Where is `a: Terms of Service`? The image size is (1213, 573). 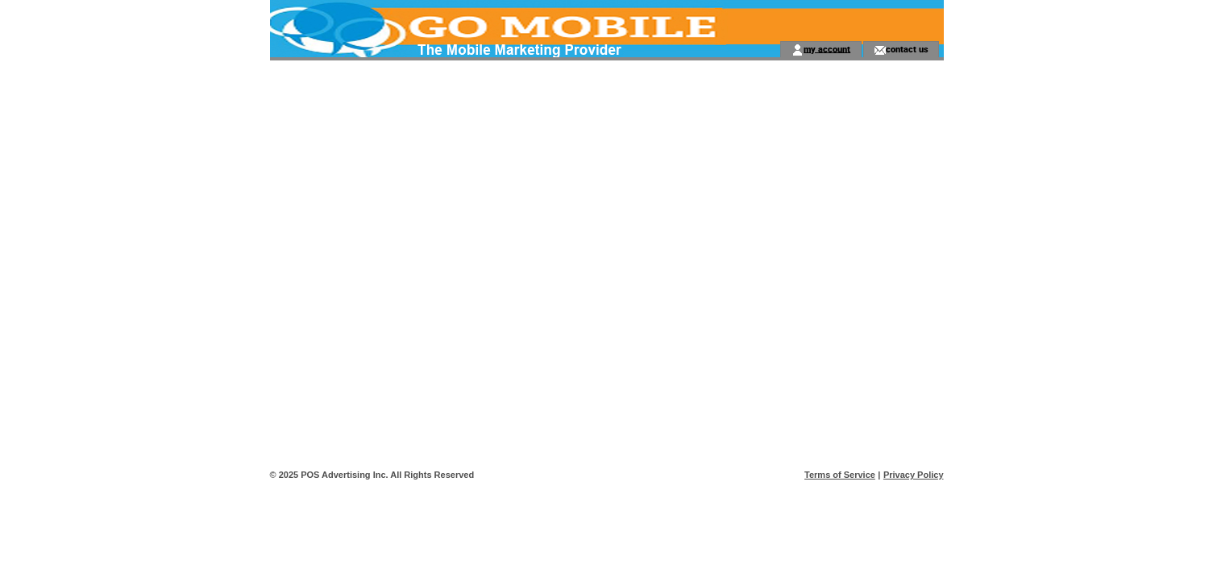
a: Terms of Service is located at coordinates (840, 475).